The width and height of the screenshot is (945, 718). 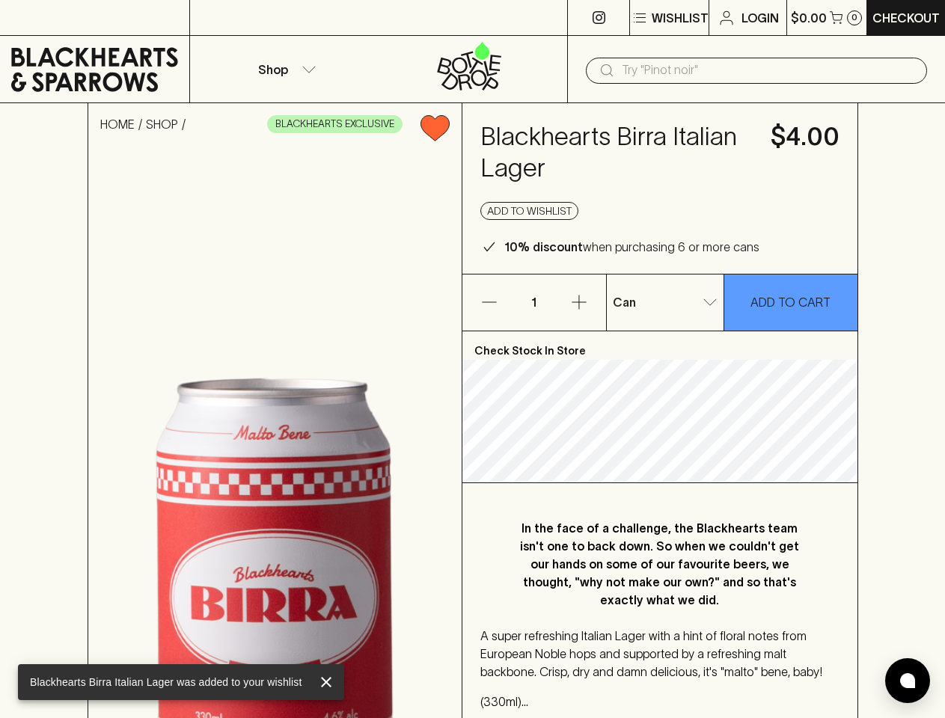 I want to click on p: In the face of a challenge, the Blackhearts team isn't one to back down. So when we couldn't get ..., so click(x=660, y=564).